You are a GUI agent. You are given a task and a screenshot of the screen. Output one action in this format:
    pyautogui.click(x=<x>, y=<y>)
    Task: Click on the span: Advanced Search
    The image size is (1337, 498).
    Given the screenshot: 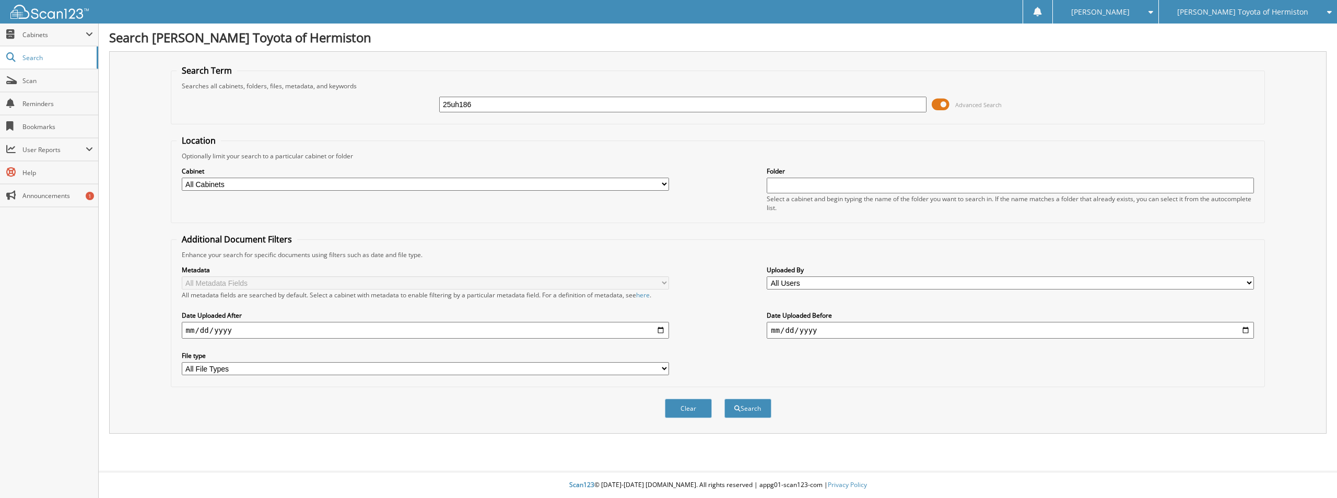 What is the action you would take?
    pyautogui.click(x=978, y=104)
    